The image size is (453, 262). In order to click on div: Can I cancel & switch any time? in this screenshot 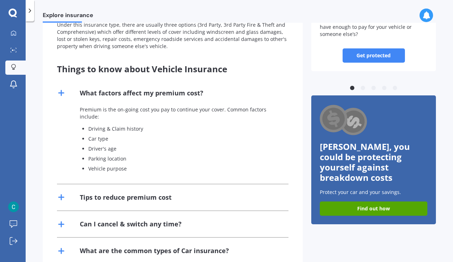, I will do `click(131, 224)`.